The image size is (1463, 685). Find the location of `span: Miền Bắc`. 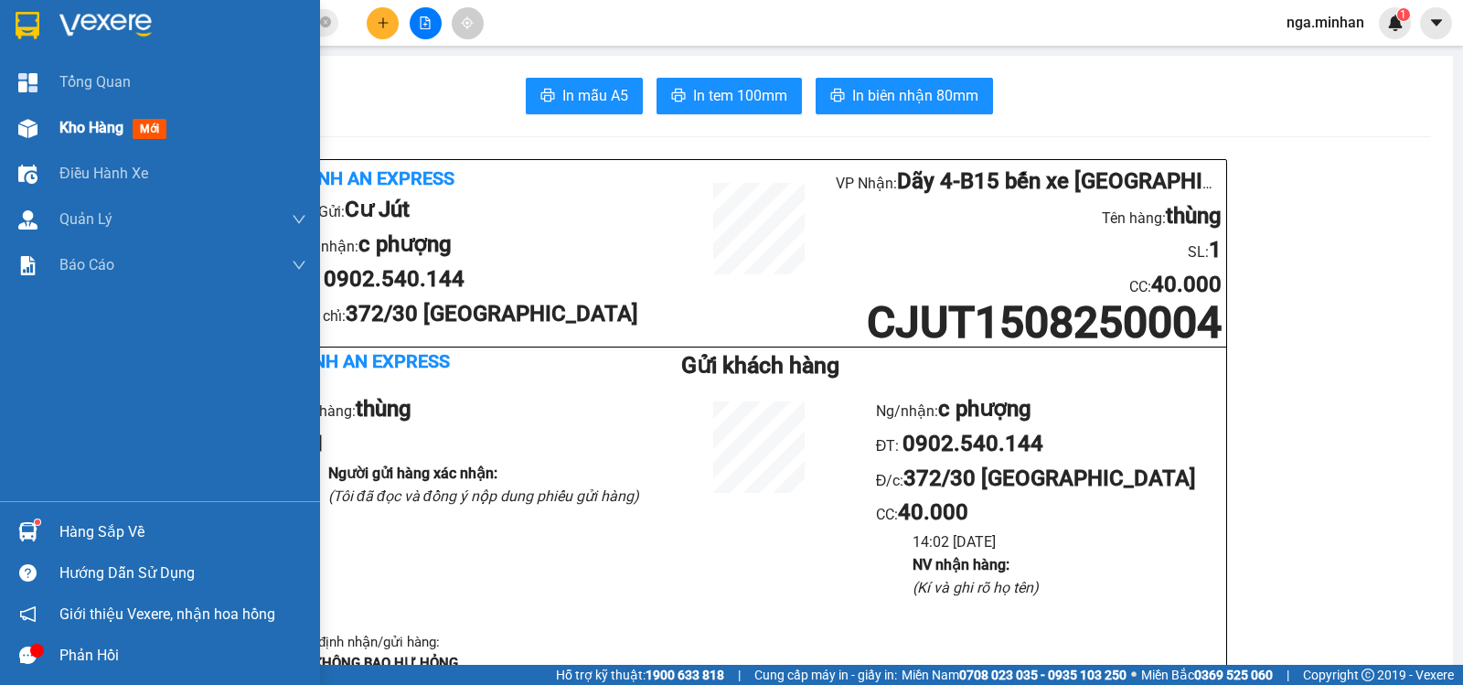

span: Miền Bắc is located at coordinates (1207, 675).